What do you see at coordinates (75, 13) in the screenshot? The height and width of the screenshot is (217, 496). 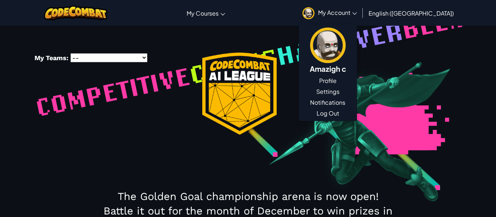 I see `a: CodeCombat logo` at bounding box center [75, 13].